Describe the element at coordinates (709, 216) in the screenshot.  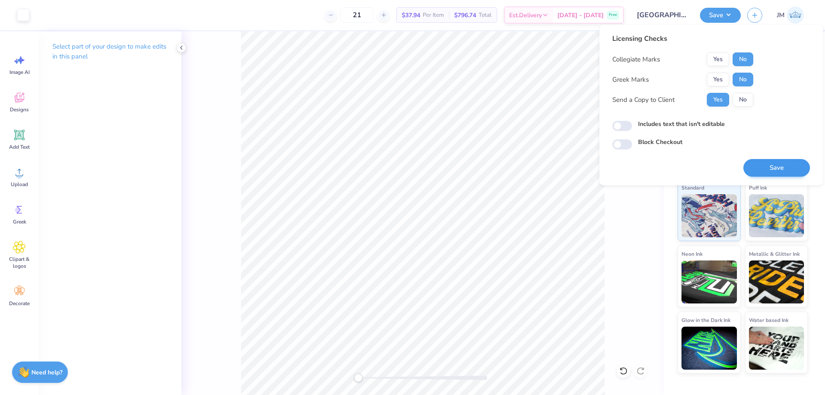
I see `img: Standard` at that location.